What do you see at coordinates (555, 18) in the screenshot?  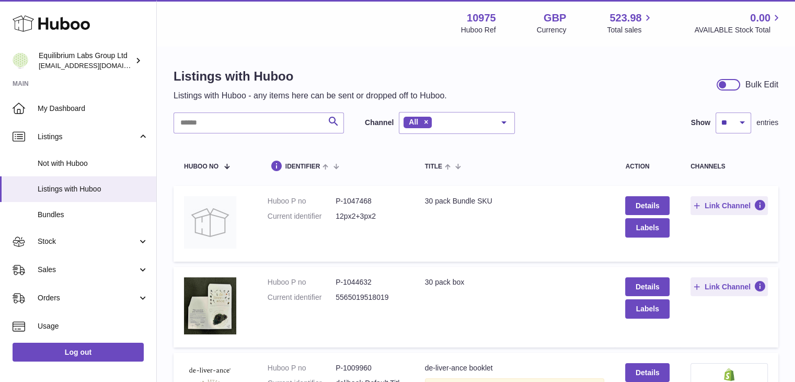 I see `strong: GBP` at bounding box center [555, 18].